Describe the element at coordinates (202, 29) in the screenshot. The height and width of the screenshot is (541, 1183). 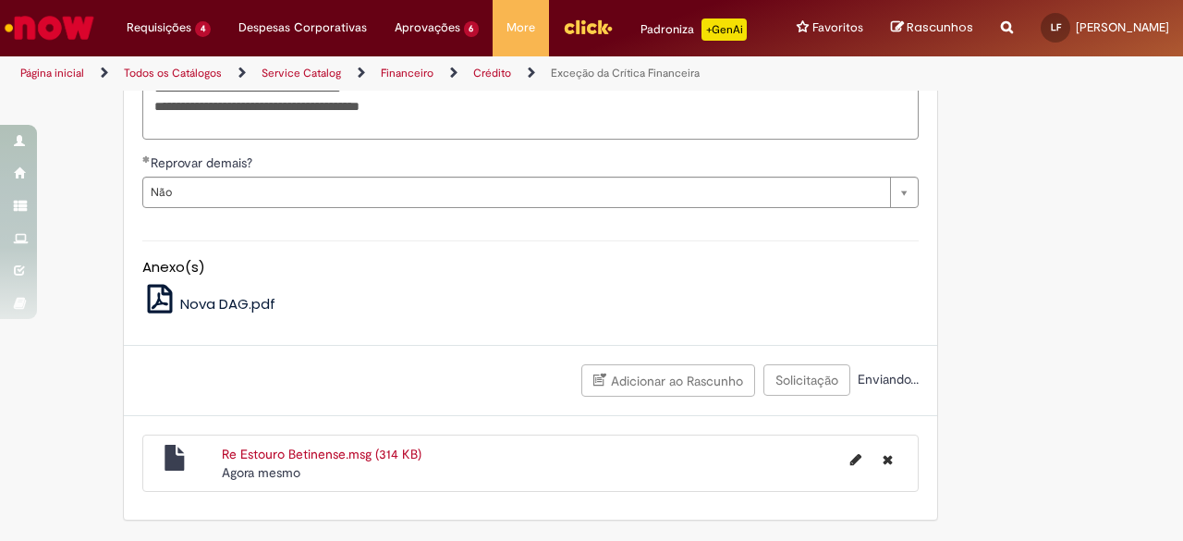
I see `span: 4` at that location.